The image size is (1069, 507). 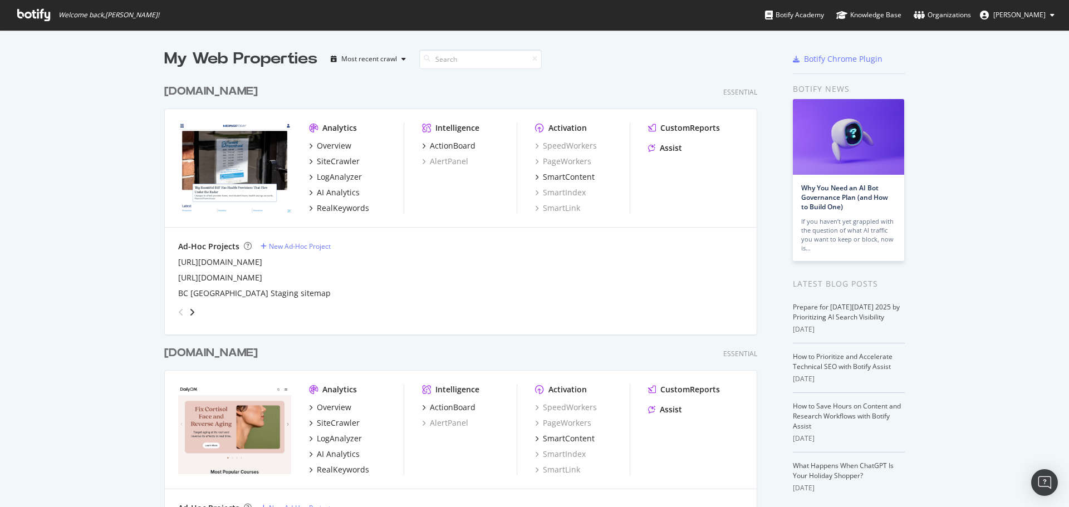 I want to click on div: Knowledge Base, so click(x=869, y=15).